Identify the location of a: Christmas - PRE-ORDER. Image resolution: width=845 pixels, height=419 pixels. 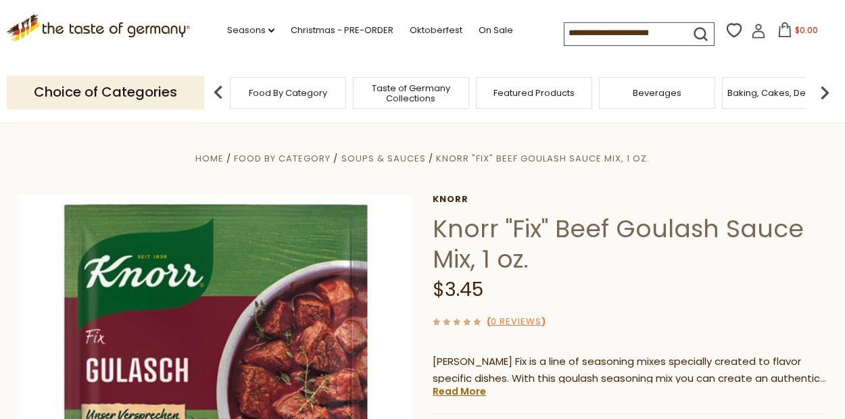
(342, 30).